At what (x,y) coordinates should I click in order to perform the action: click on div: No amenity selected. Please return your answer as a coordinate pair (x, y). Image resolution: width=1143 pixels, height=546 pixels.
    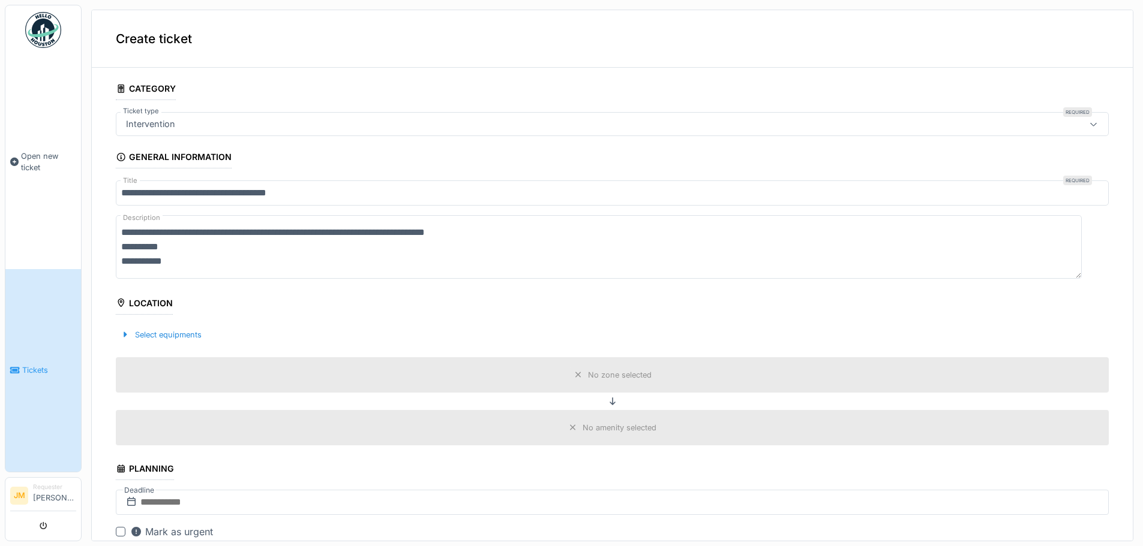
    Looking at the image, I should click on (619, 428).